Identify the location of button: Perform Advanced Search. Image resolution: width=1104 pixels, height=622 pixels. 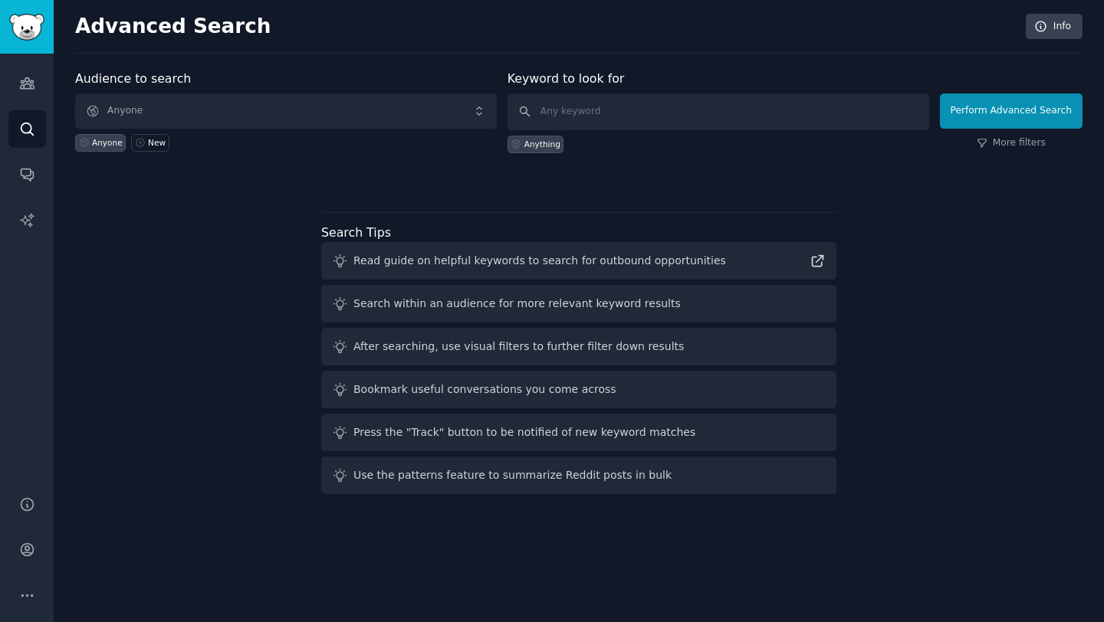
(1011, 111).